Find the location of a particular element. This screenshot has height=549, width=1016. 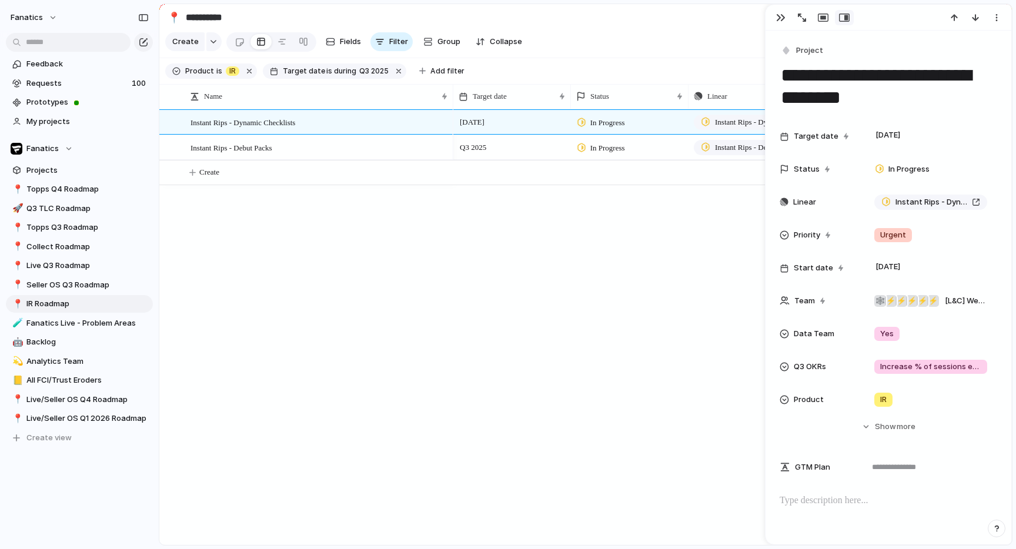

span: Create is located at coordinates (209, 172).